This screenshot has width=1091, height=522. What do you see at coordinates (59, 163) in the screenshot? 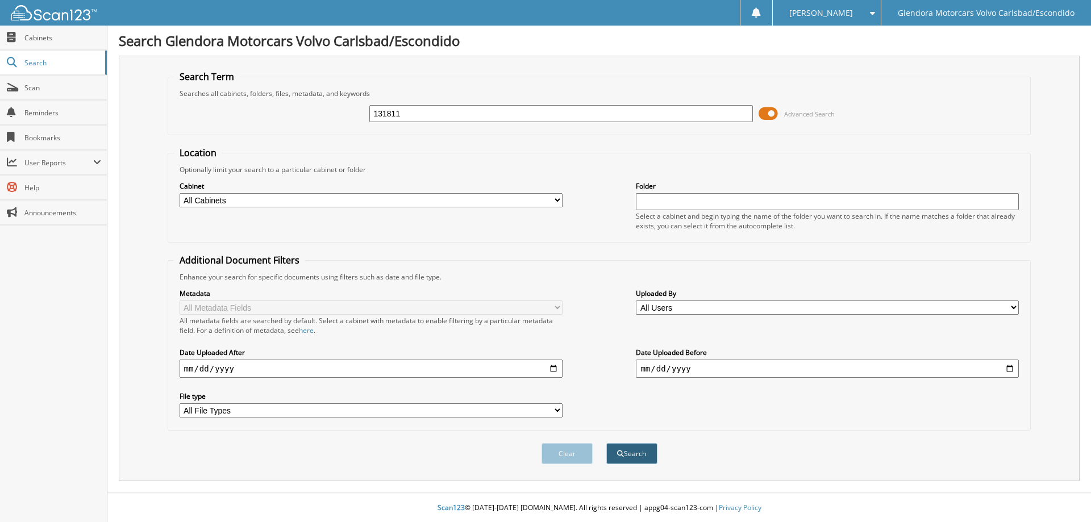
I see `span: User Reports` at bounding box center [59, 163].